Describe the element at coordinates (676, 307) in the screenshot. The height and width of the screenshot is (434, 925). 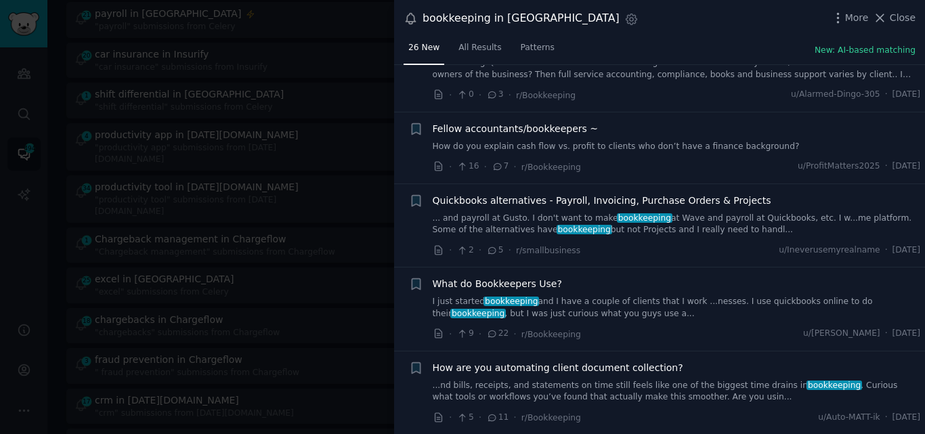
I see `a: I just startedbookkeepingand I have a couple of clients that I work ...nesses. I use quickbooks o...` at that location.